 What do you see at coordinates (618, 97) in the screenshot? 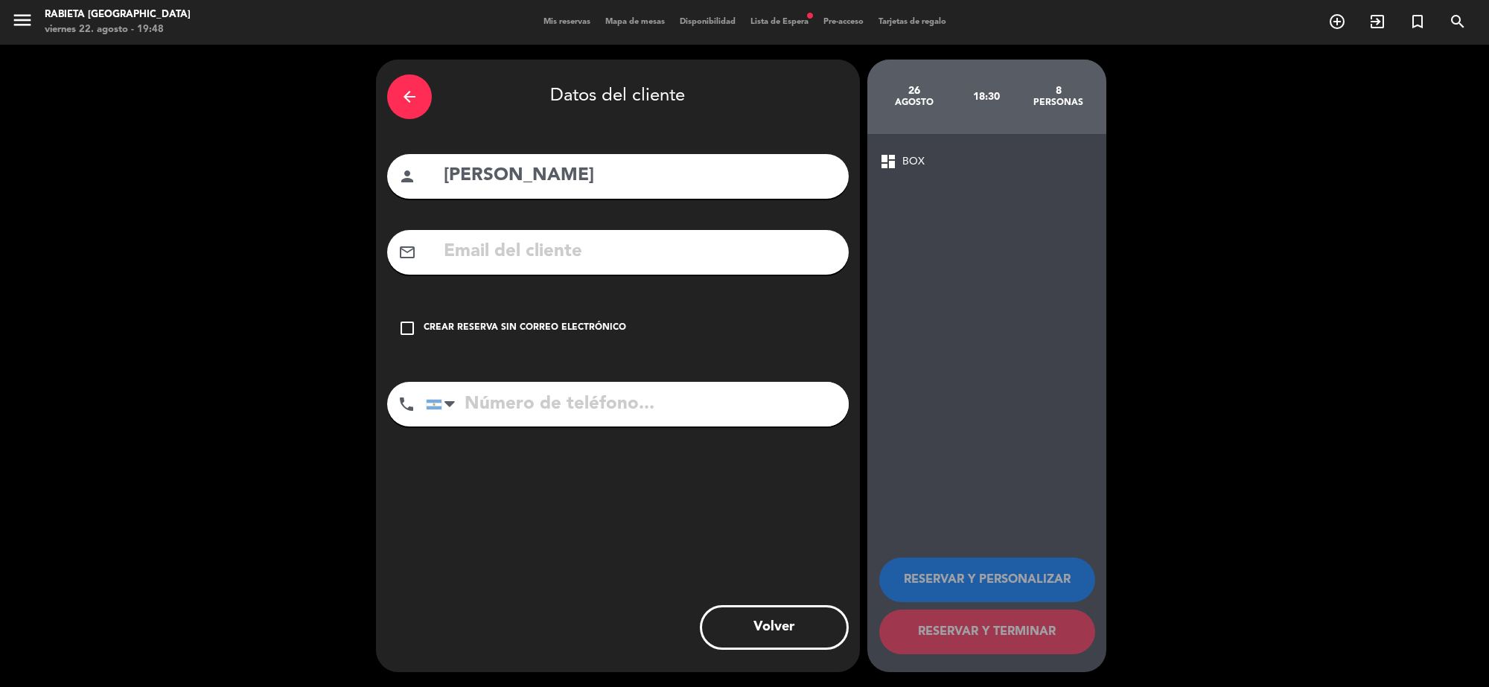
I see `div: Datos del cliente` at bounding box center [618, 97].